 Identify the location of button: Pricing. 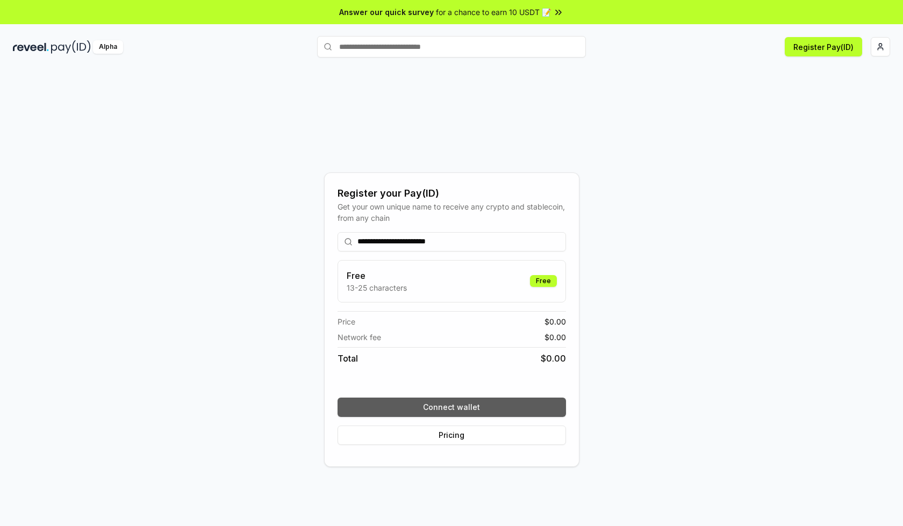
(452, 435).